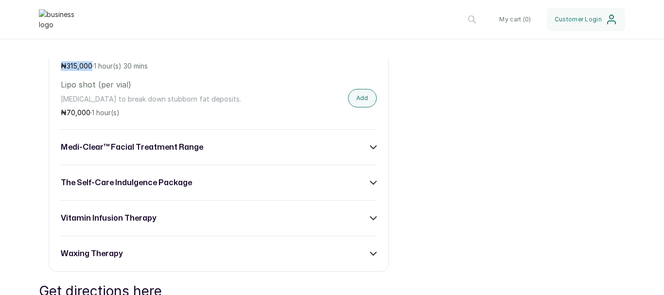  Describe the element at coordinates (58, 19) in the screenshot. I see `img: business logo` at that location.